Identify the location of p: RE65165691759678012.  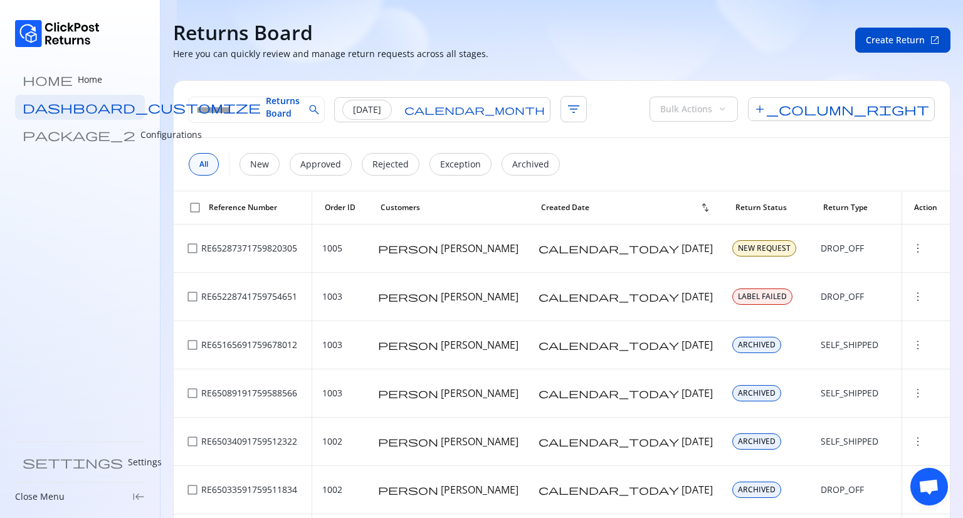
(249, 345).